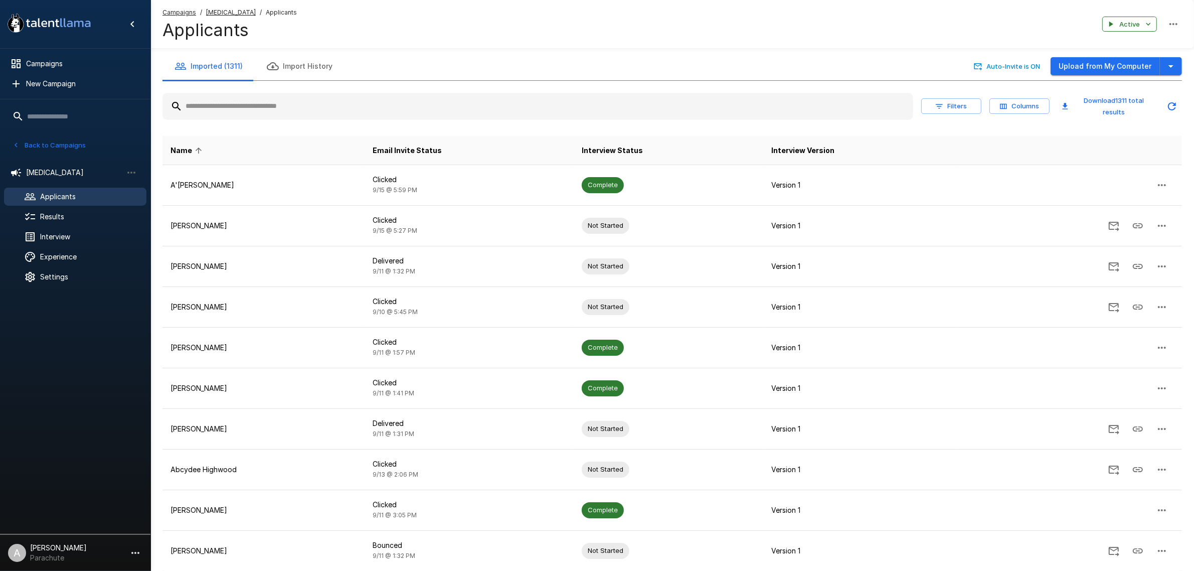 The image size is (1194, 571). I want to click on h4: Applicants, so click(230, 30).